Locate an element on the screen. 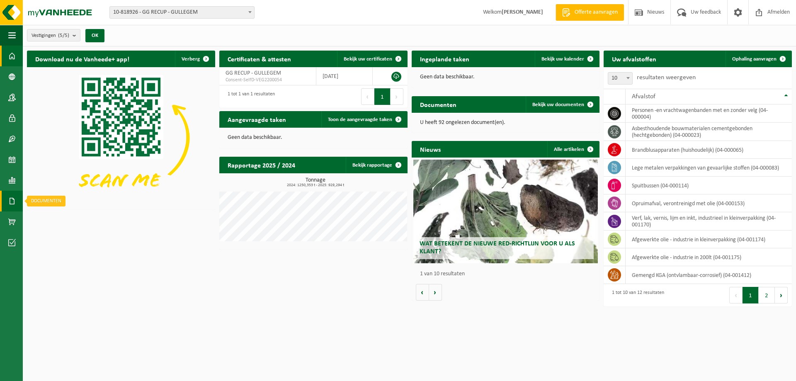  div: 1 tot 10 van 12 resultaten is located at coordinates (636, 295).